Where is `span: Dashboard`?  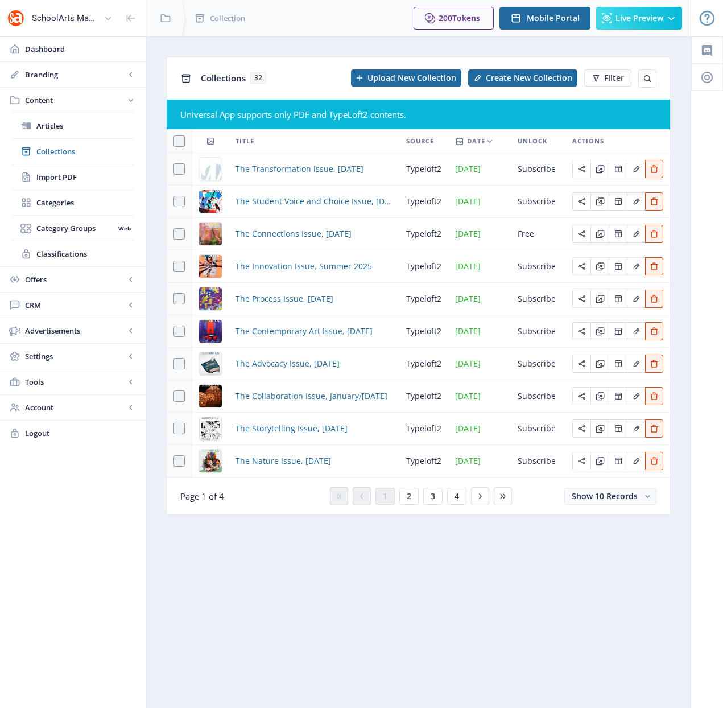 span: Dashboard is located at coordinates (81, 49).